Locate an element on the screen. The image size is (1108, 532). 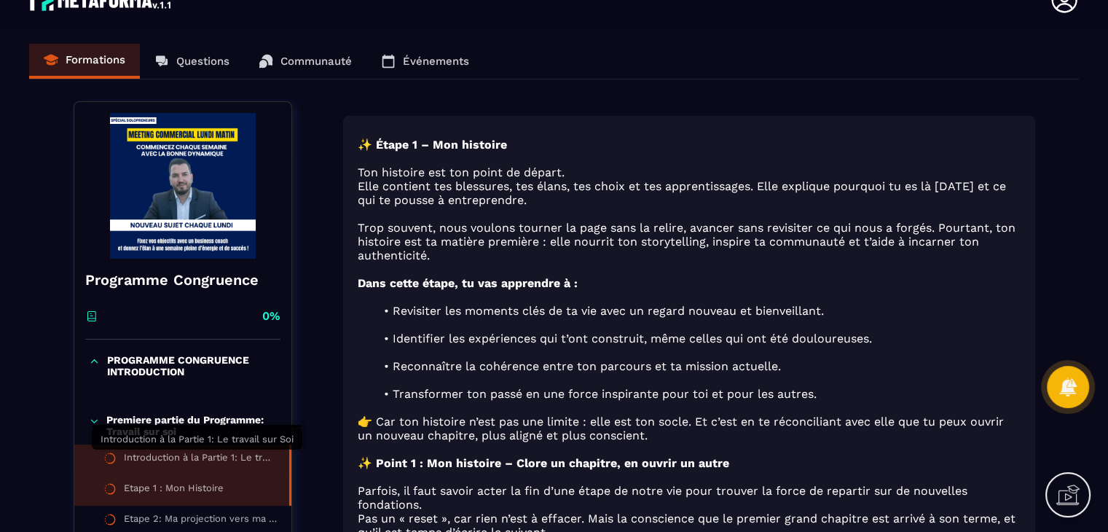
div: Etape 1 : Mon Histoire is located at coordinates (173, 490).